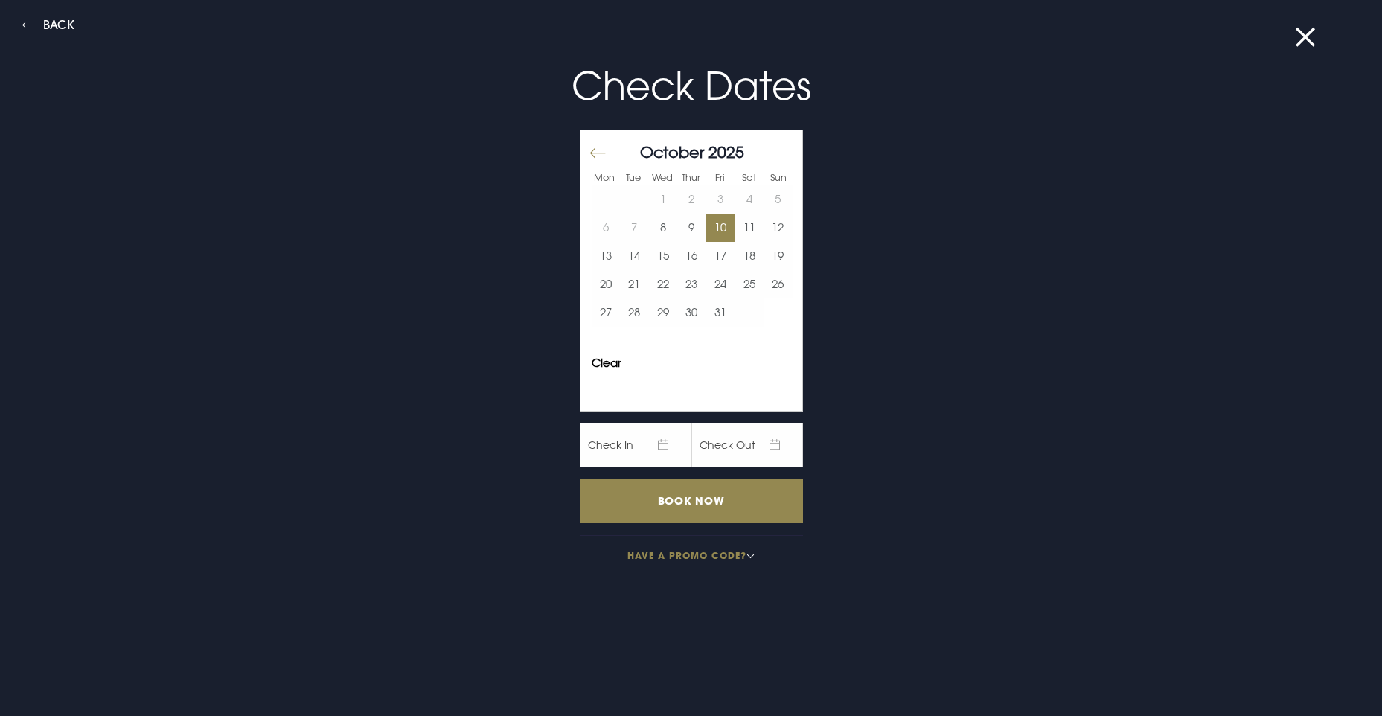 This screenshot has width=1382, height=716. Describe the element at coordinates (634, 256) in the screenshot. I see `button: 14` at that location.